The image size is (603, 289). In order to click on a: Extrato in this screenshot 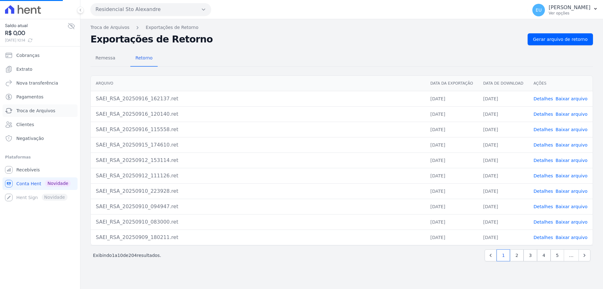, I will do `click(40, 69)`.